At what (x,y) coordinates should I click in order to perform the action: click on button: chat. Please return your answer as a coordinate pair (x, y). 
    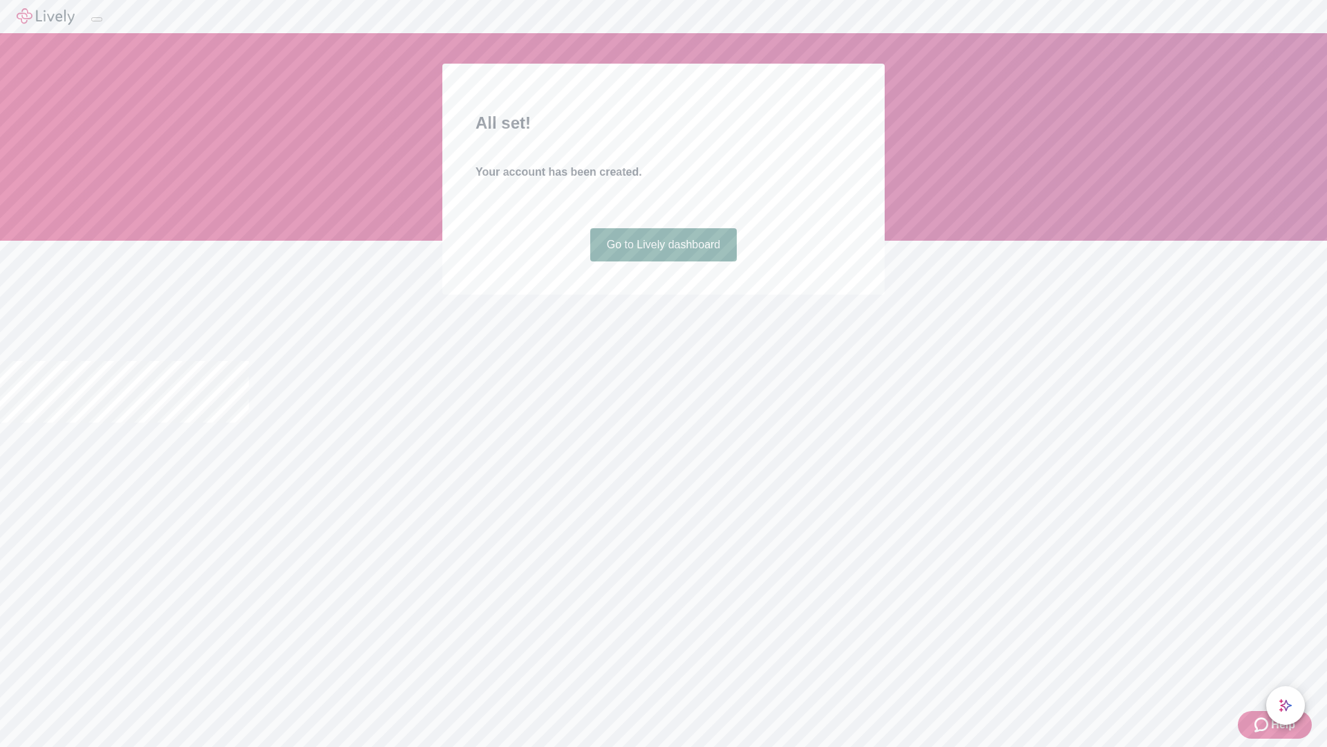
    Looking at the image, I should click on (1286, 705).